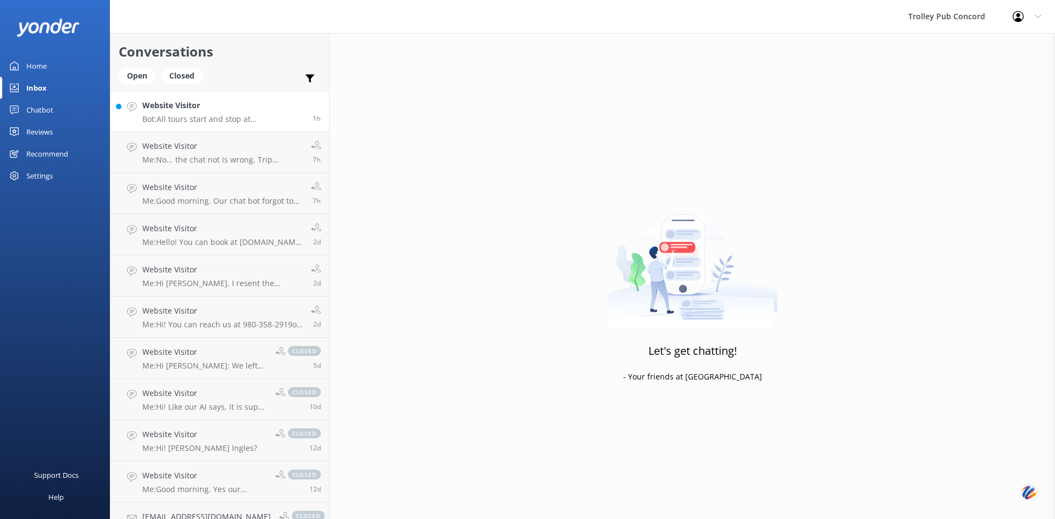 The width and height of the screenshot is (1055, 519). Describe the element at coordinates (317, 324) in the screenshot. I see `span: Sep 11 2025 11:16am (UTC -05:00) America/Cancun` at that location.